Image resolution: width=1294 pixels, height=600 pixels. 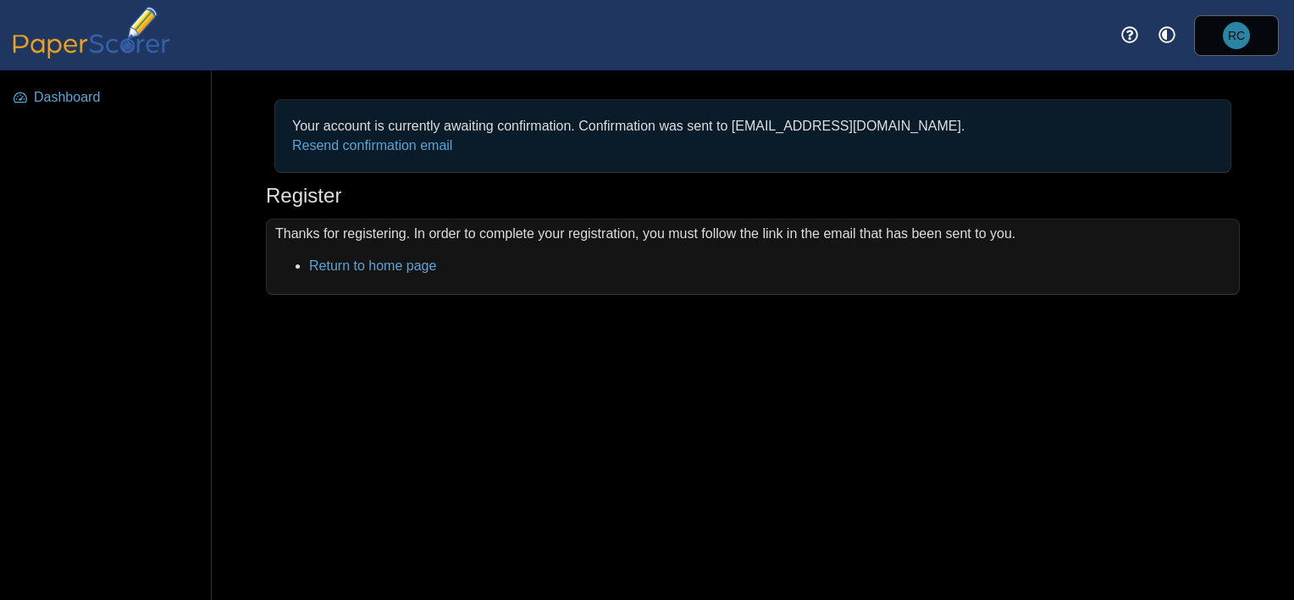 I want to click on div: Thanks for registering. In order to complete your registration, you must follow the link in the e..., so click(x=753, y=257).